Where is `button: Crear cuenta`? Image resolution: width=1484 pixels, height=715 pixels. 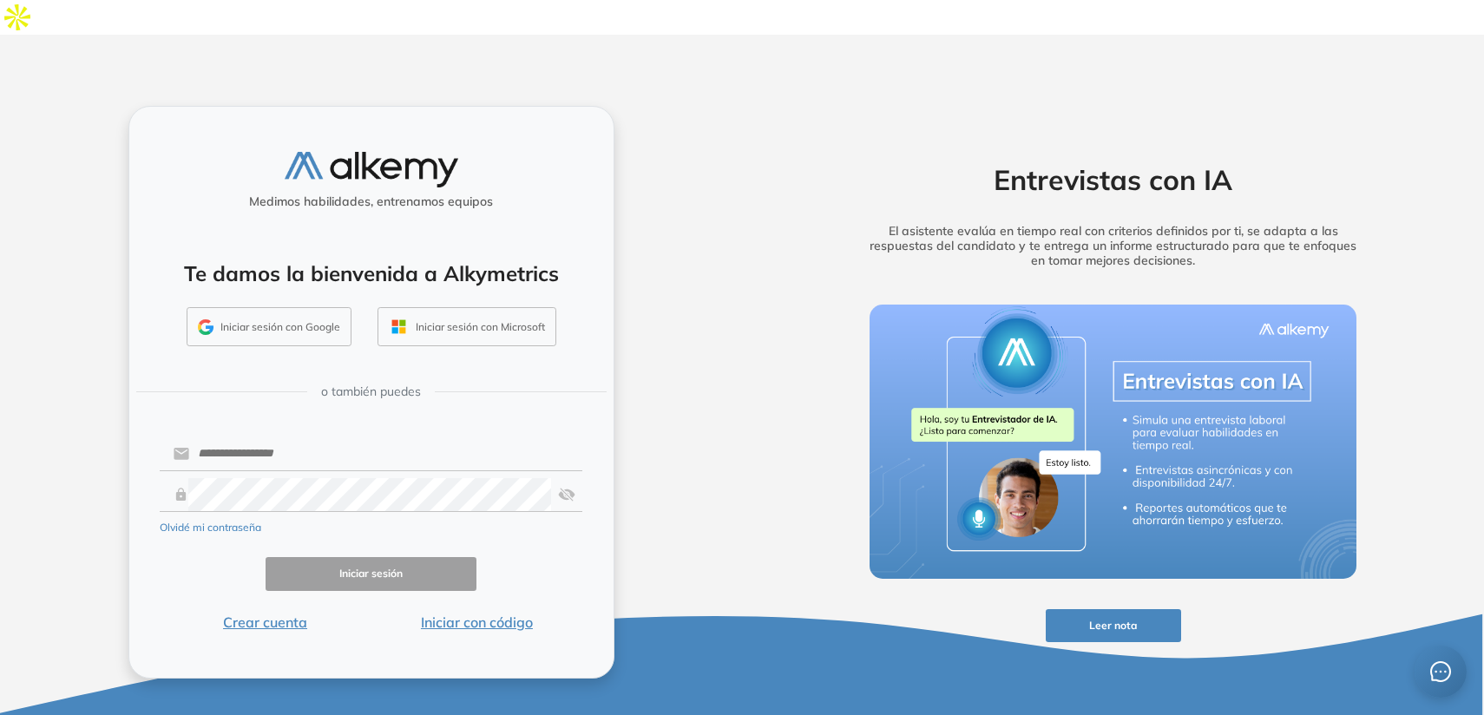 button: Crear cuenta is located at coordinates (266, 622).